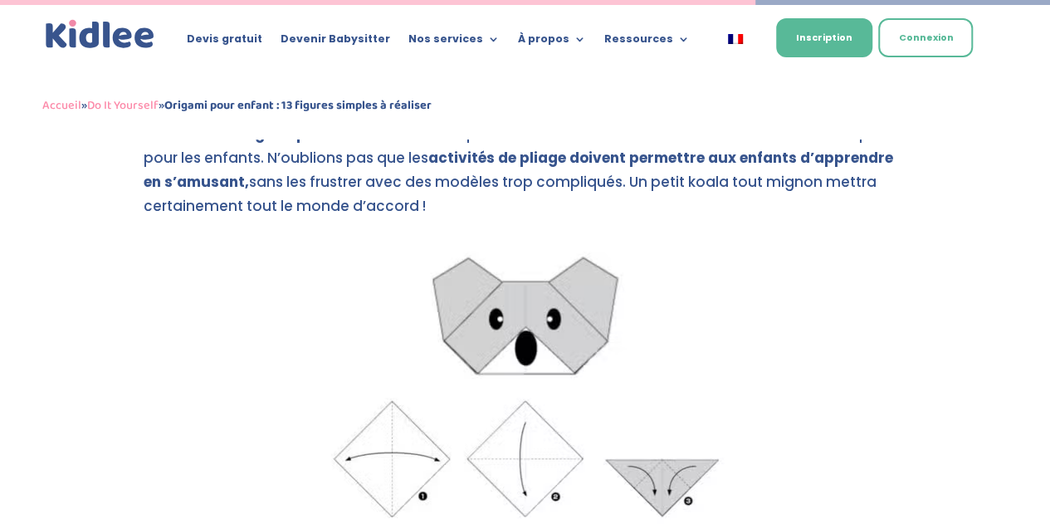 This screenshot has height=524, width=1050. What do you see at coordinates (525, 177) in the screenshot?
I see `p: Ce tutoriel d’ est très simple à réaliser et constitue une excellente activité de départ pour les...` at bounding box center [525, 177].